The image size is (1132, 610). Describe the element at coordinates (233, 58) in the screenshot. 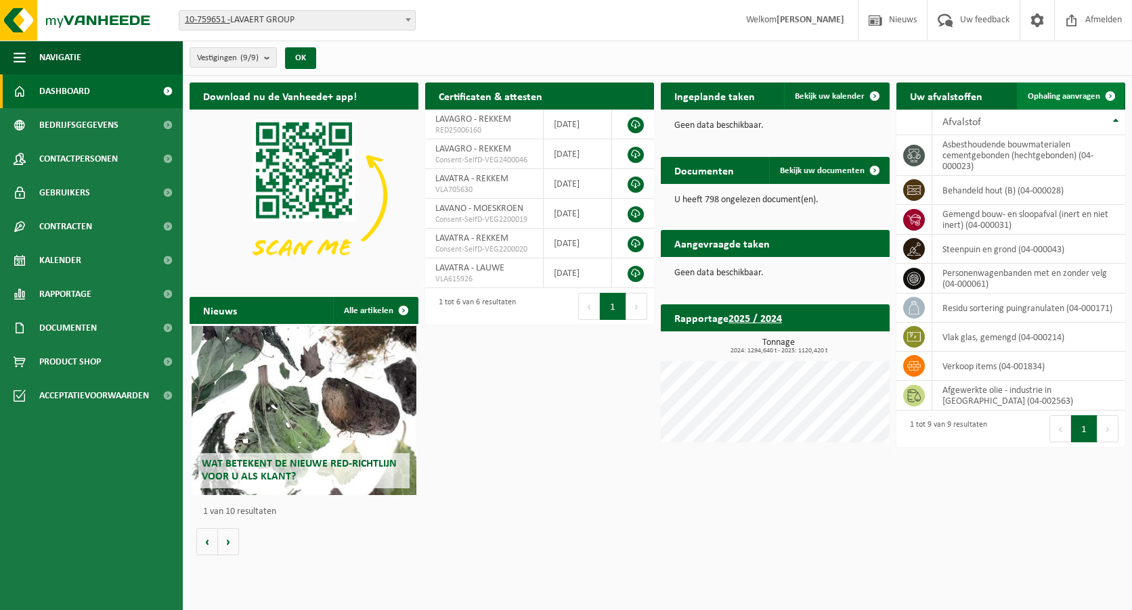

I see `button: Vestigingen(9/9)` at that location.